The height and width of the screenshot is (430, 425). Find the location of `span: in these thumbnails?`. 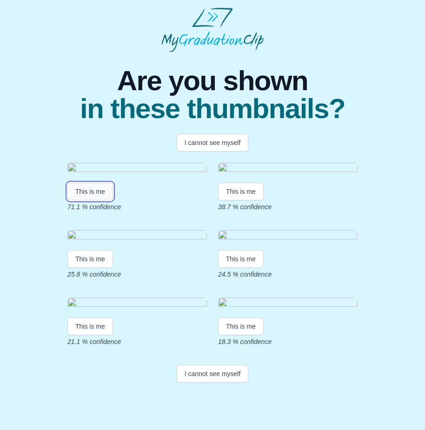

span: in these thumbnails? is located at coordinates (212, 109).